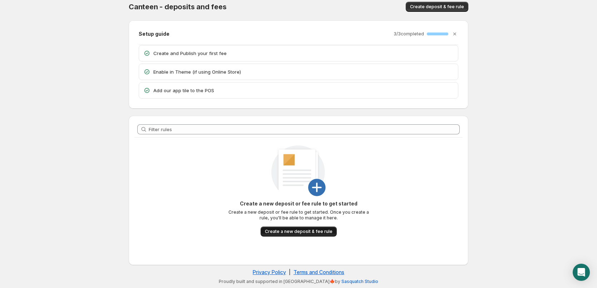  What do you see at coordinates (582, 273) in the screenshot?
I see `div: Open Intercom Messenger` at bounding box center [582, 273].